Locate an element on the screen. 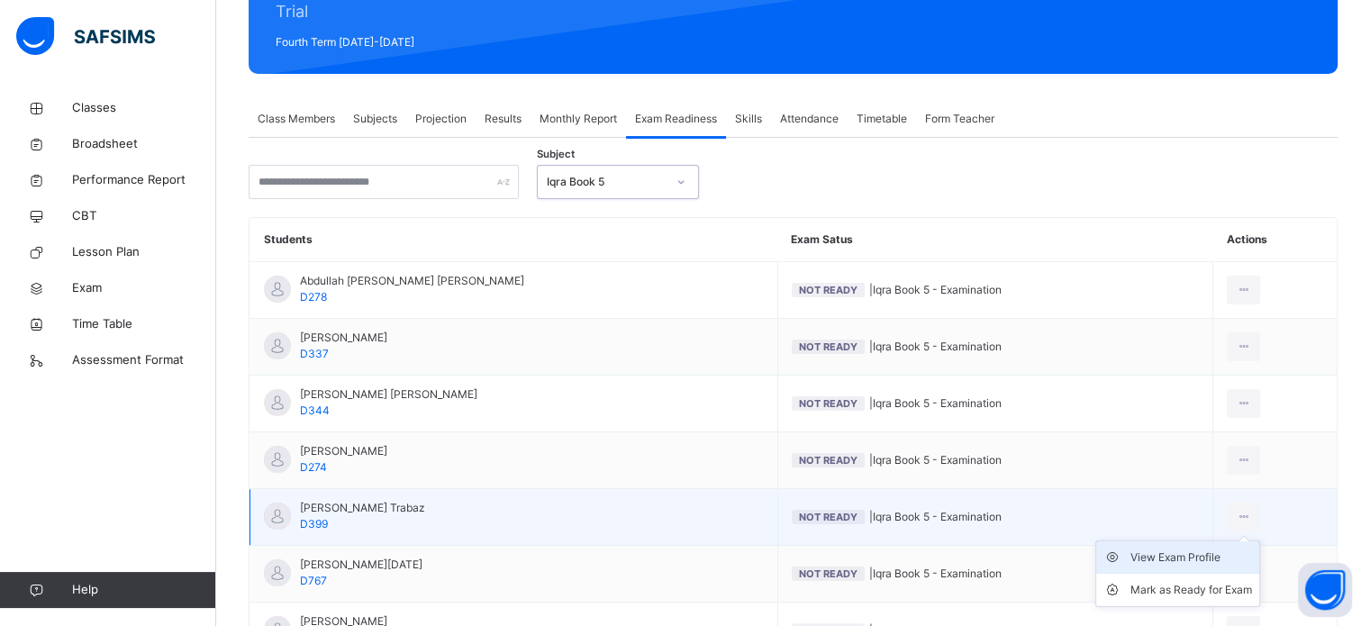 This screenshot has width=1370, height=626. span: D344 is located at coordinates (314, 410).